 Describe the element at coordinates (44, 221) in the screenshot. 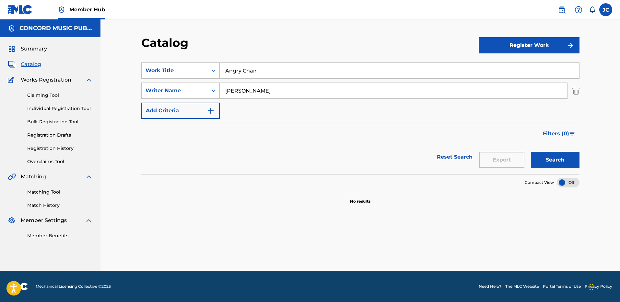

I see `span: Member Settings` at that location.